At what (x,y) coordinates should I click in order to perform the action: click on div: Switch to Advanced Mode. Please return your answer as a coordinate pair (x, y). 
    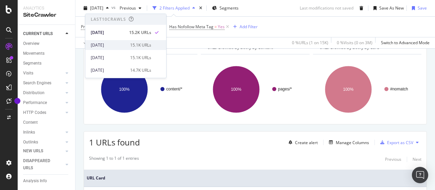
    Looking at the image, I should click on (406, 43).